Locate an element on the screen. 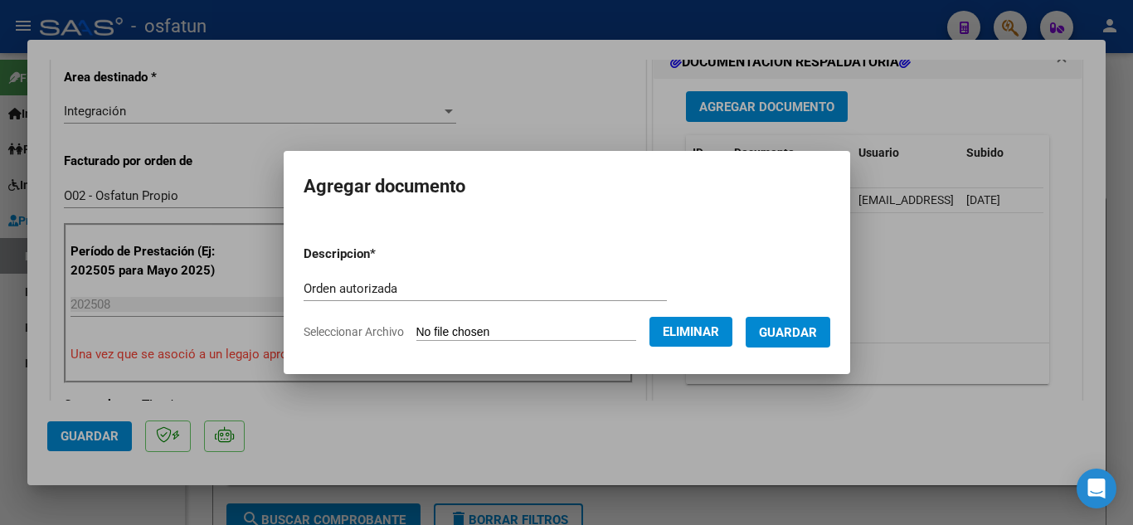 This screenshot has width=1133, height=525. div: Open Intercom Messenger is located at coordinates (1097, 489).